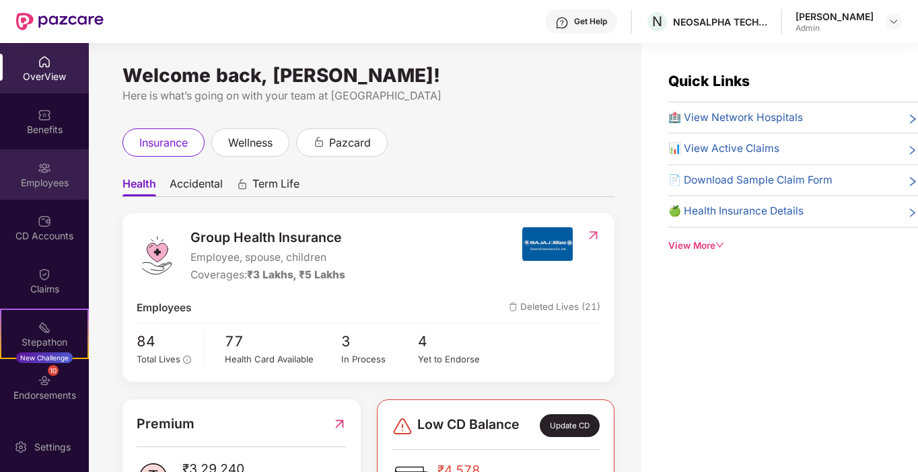  What do you see at coordinates (268, 258) in the screenshot?
I see `span: Employee, spouse, children` at bounding box center [268, 258].